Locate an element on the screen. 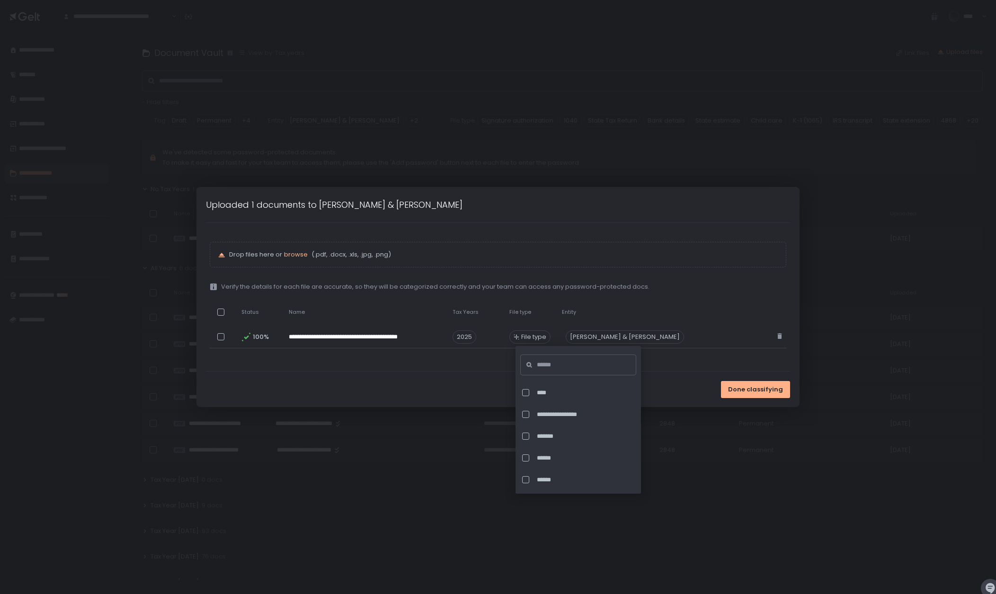 This screenshot has width=996, height=594. span: Name is located at coordinates (297, 312).